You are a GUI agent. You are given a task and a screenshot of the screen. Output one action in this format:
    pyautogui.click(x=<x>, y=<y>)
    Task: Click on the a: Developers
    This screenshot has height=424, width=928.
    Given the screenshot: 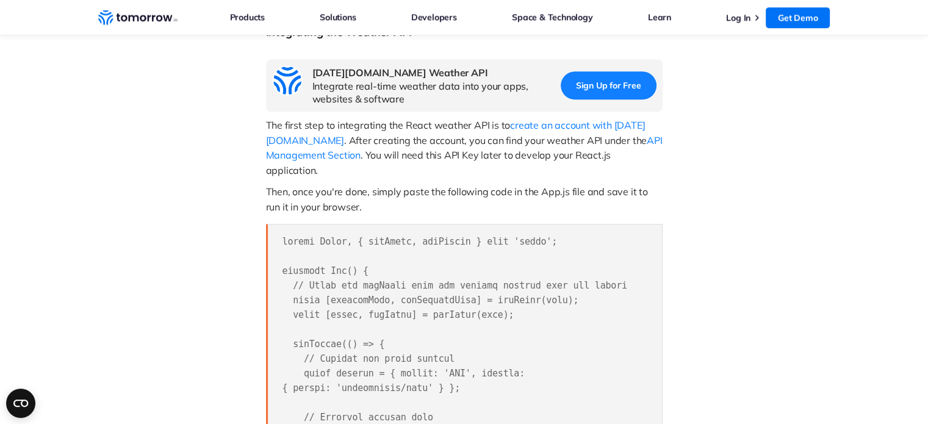 What is the action you would take?
    pyautogui.click(x=434, y=17)
    